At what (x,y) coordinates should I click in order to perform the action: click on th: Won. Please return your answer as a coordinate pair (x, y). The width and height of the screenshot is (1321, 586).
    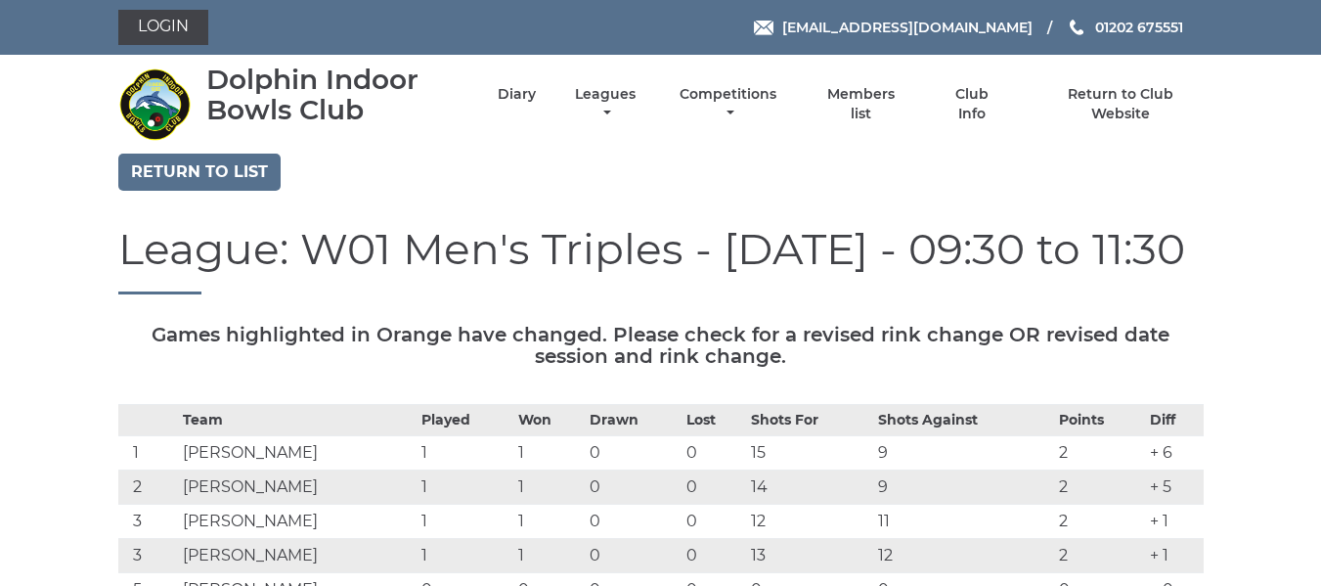
    Looking at the image, I should click on (549, 421).